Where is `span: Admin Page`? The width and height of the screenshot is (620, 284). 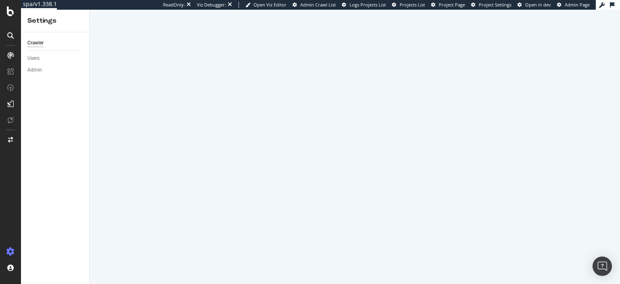 span: Admin Page is located at coordinates (577, 4).